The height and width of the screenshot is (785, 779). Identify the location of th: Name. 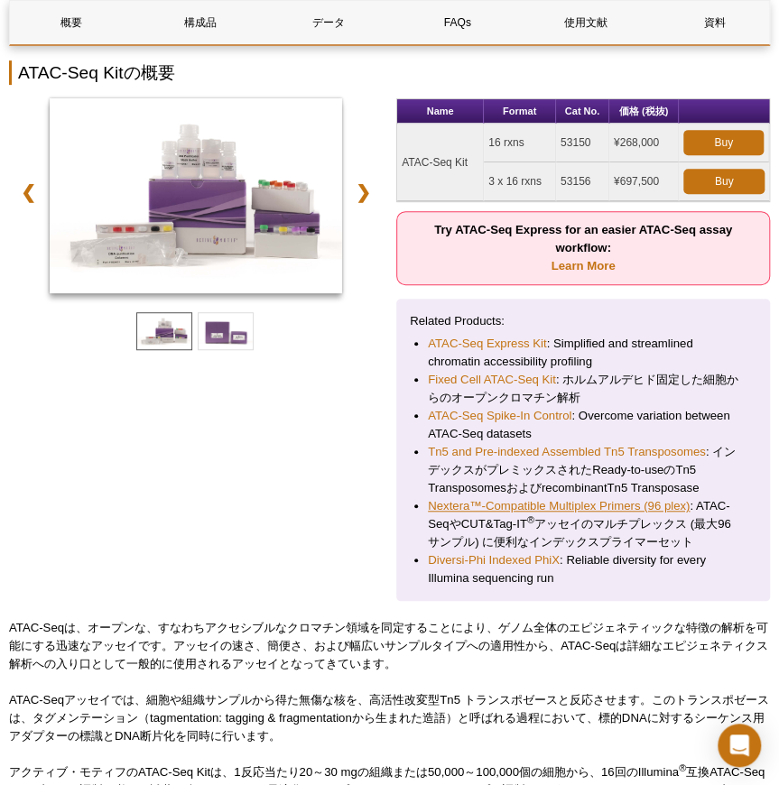
(440, 111).